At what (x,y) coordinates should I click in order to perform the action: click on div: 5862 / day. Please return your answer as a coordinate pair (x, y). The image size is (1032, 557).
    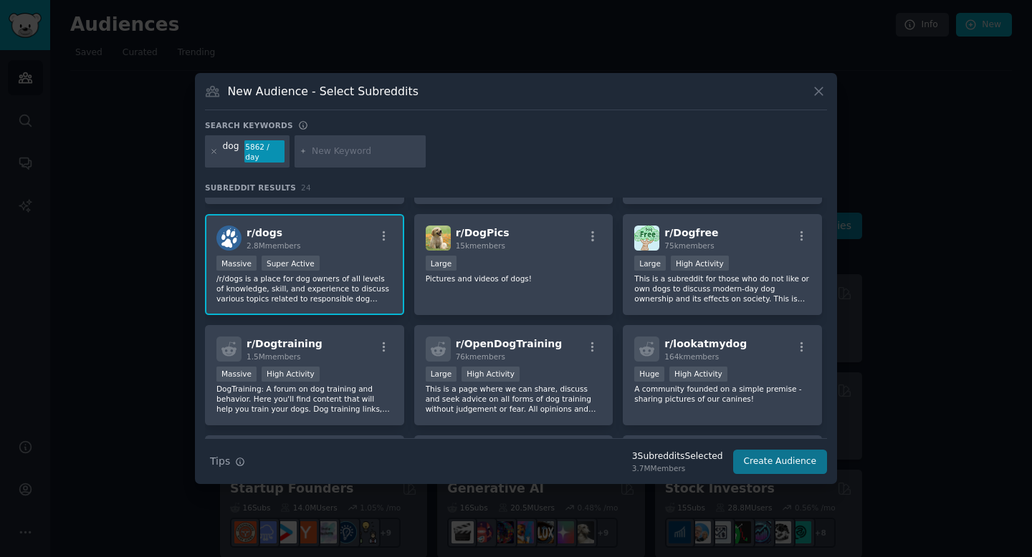
    Looking at the image, I should click on (264, 152).